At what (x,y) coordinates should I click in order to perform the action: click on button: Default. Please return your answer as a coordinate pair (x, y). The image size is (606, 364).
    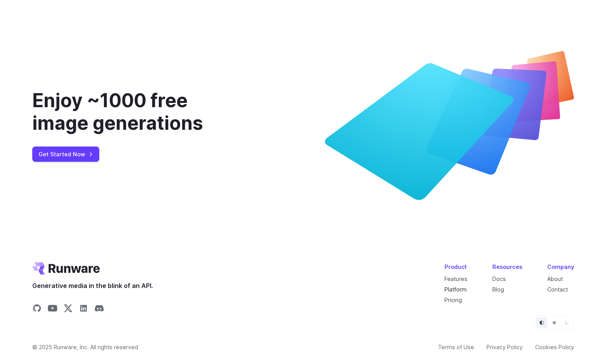
    Looking at the image, I should click on (542, 322).